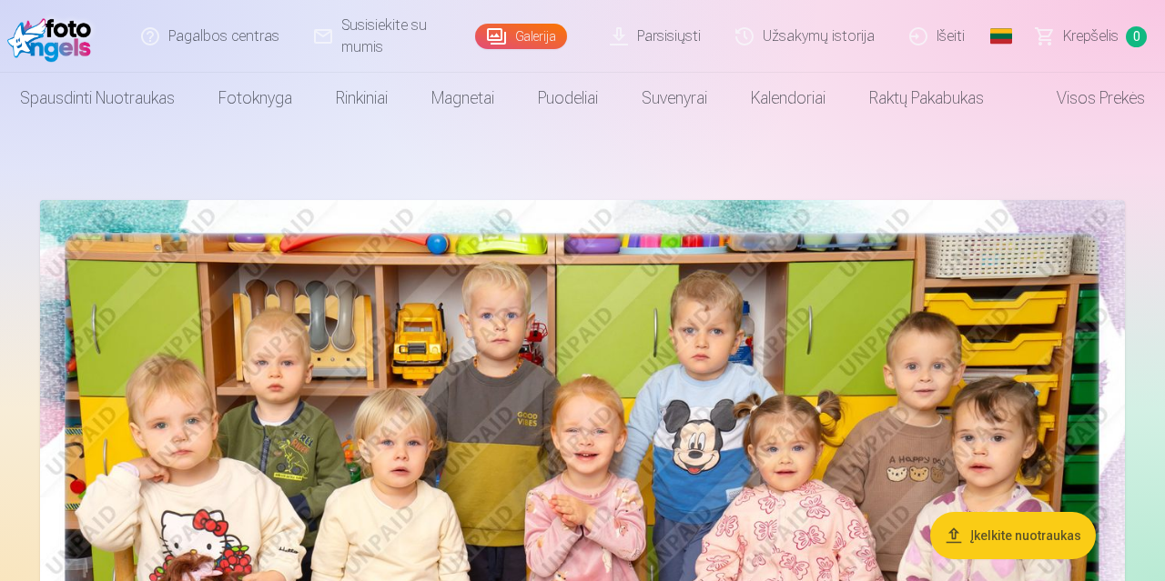  Describe the element at coordinates (462, 98) in the screenshot. I see `a: Magnetai` at that location.